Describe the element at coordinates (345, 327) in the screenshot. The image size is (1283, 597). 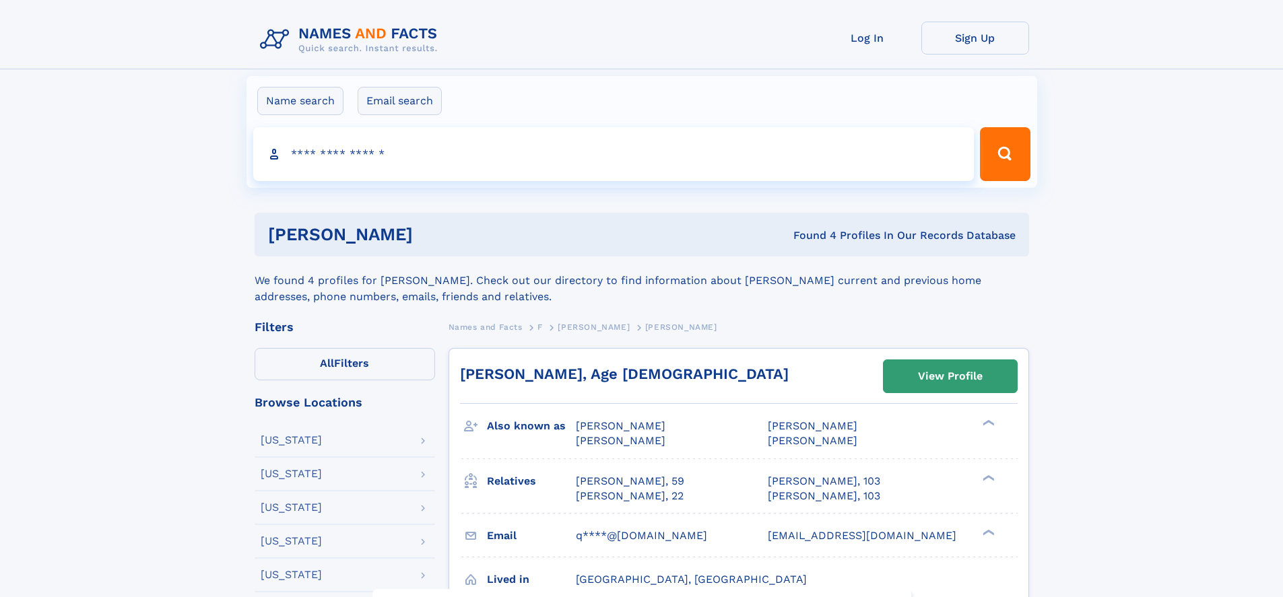
I see `div: Filters` at that location.